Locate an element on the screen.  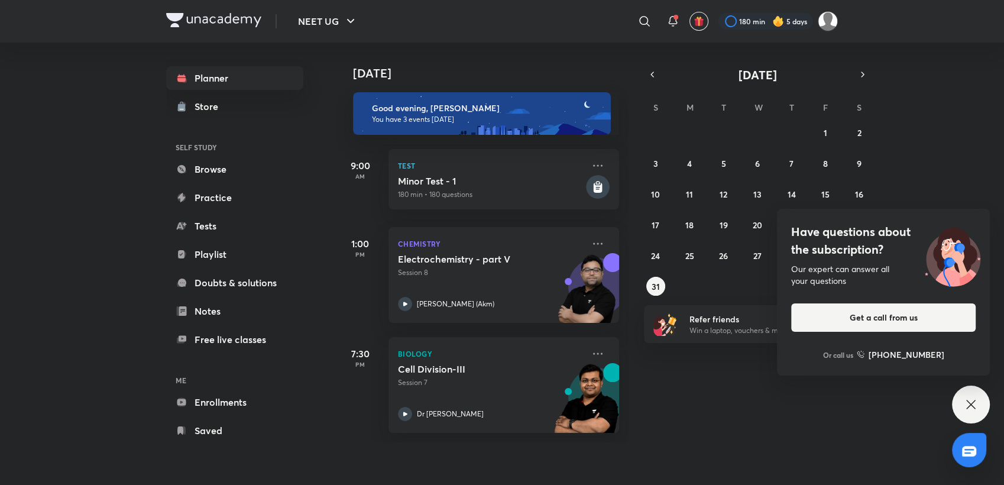
abbr: August 12, 2025 is located at coordinates (723, 194).